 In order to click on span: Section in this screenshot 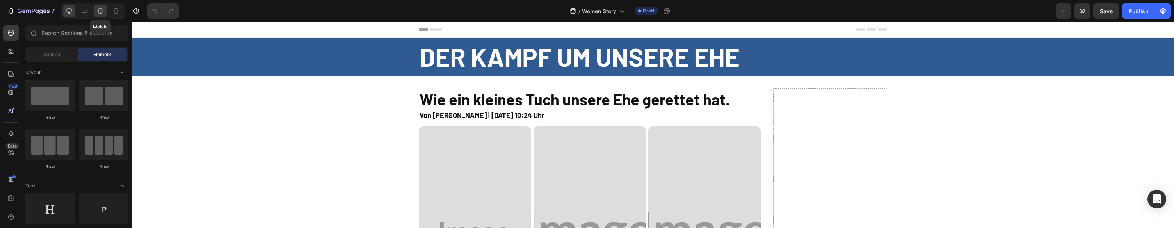, I will do `click(52, 55)`.